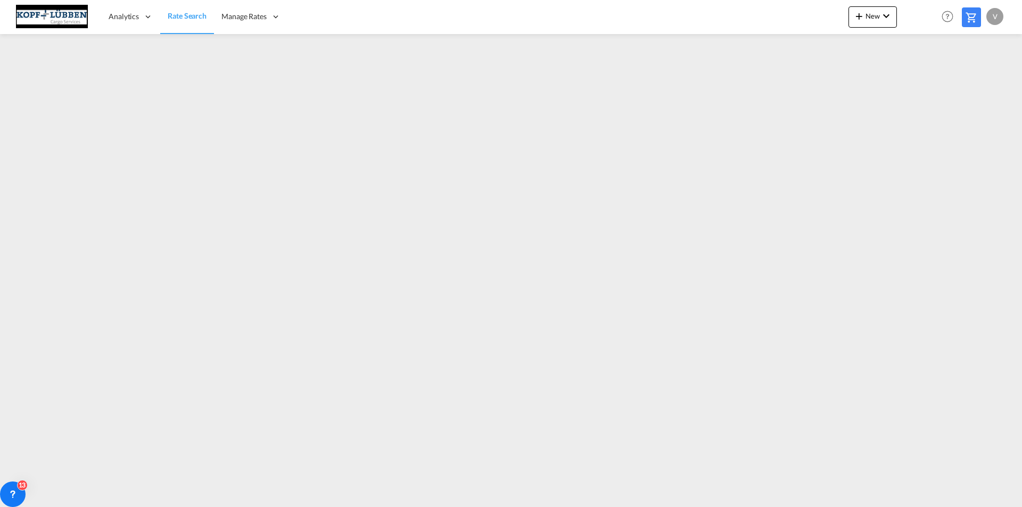 The width and height of the screenshot is (1022, 507). Describe the element at coordinates (123, 16) in the screenshot. I see `span: Analytics` at that location.